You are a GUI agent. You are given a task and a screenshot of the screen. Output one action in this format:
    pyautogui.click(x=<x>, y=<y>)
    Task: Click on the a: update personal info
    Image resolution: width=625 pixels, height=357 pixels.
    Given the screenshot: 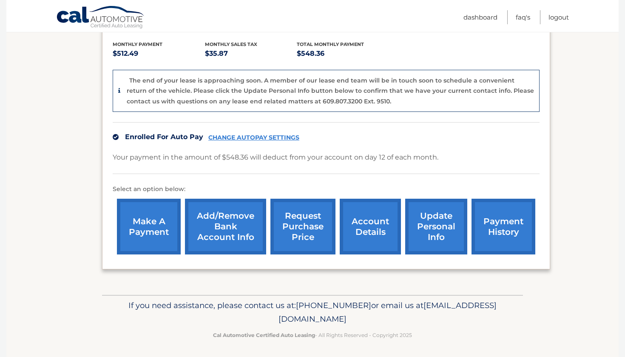 What is the action you would take?
    pyautogui.click(x=436, y=226)
    